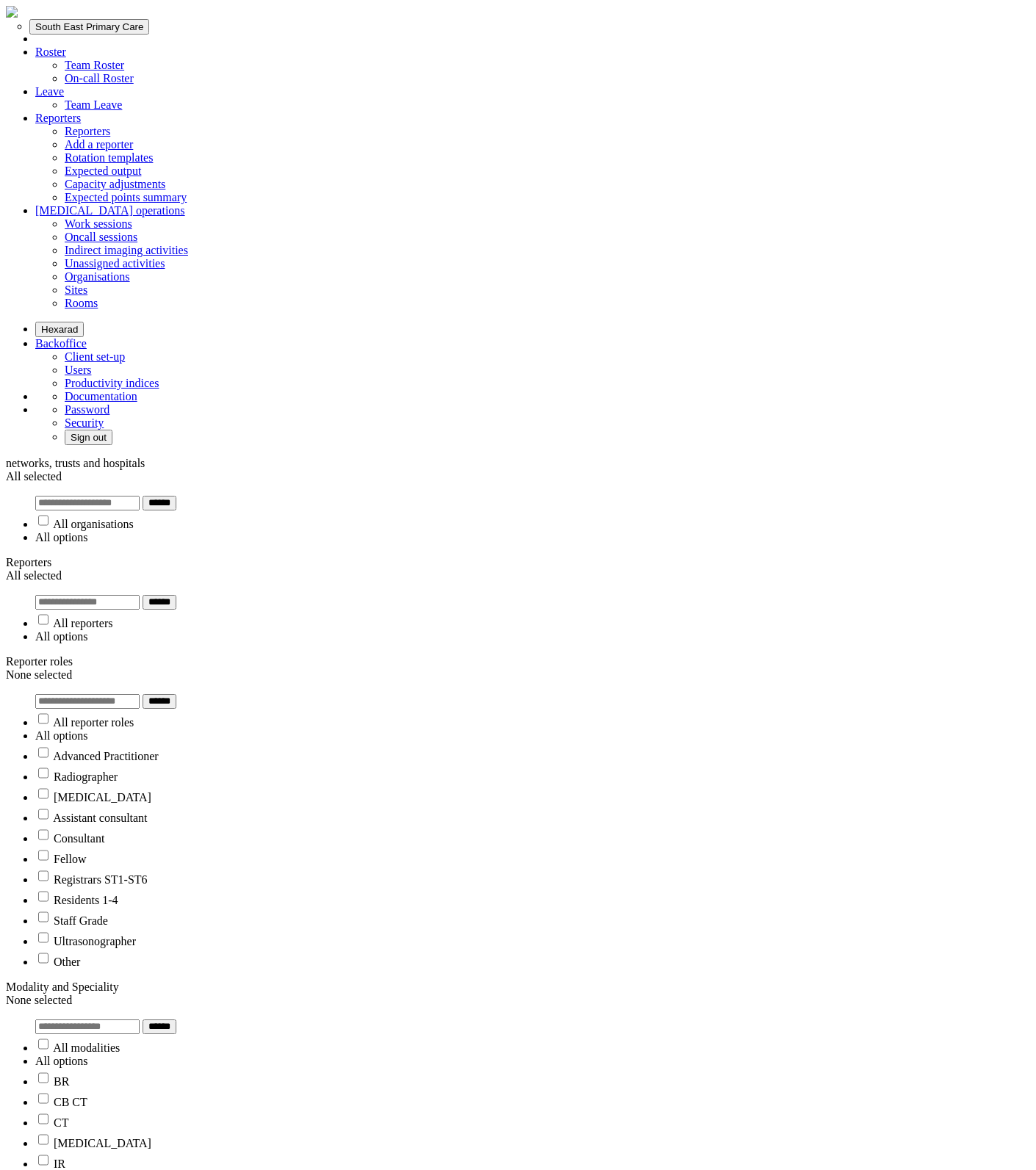  I want to click on label: Assistant consultant, so click(99, 818).